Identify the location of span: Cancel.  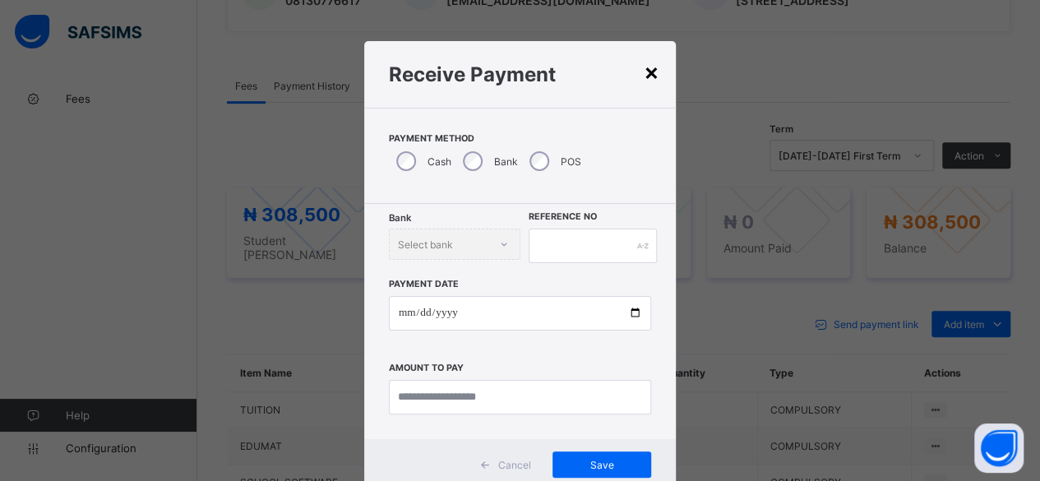
(515, 465).